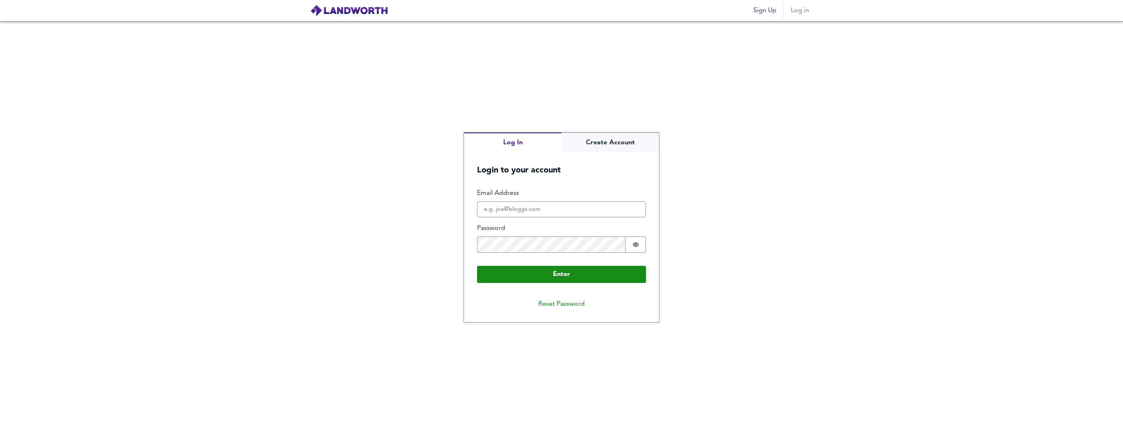 The height and width of the screenshot is (433, 1123). I want to click on input: e.g. joe@bloggs.com, so click(561, 210).